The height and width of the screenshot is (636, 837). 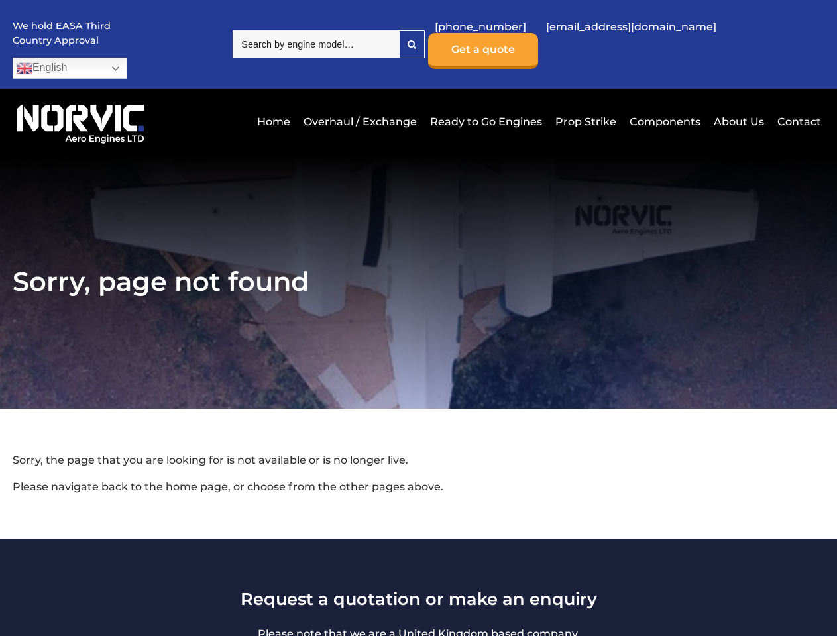 What do you see at coordinates (483, 51) in the screenshot?
I see `a: Get a quote` at bounding box center [483, 51].